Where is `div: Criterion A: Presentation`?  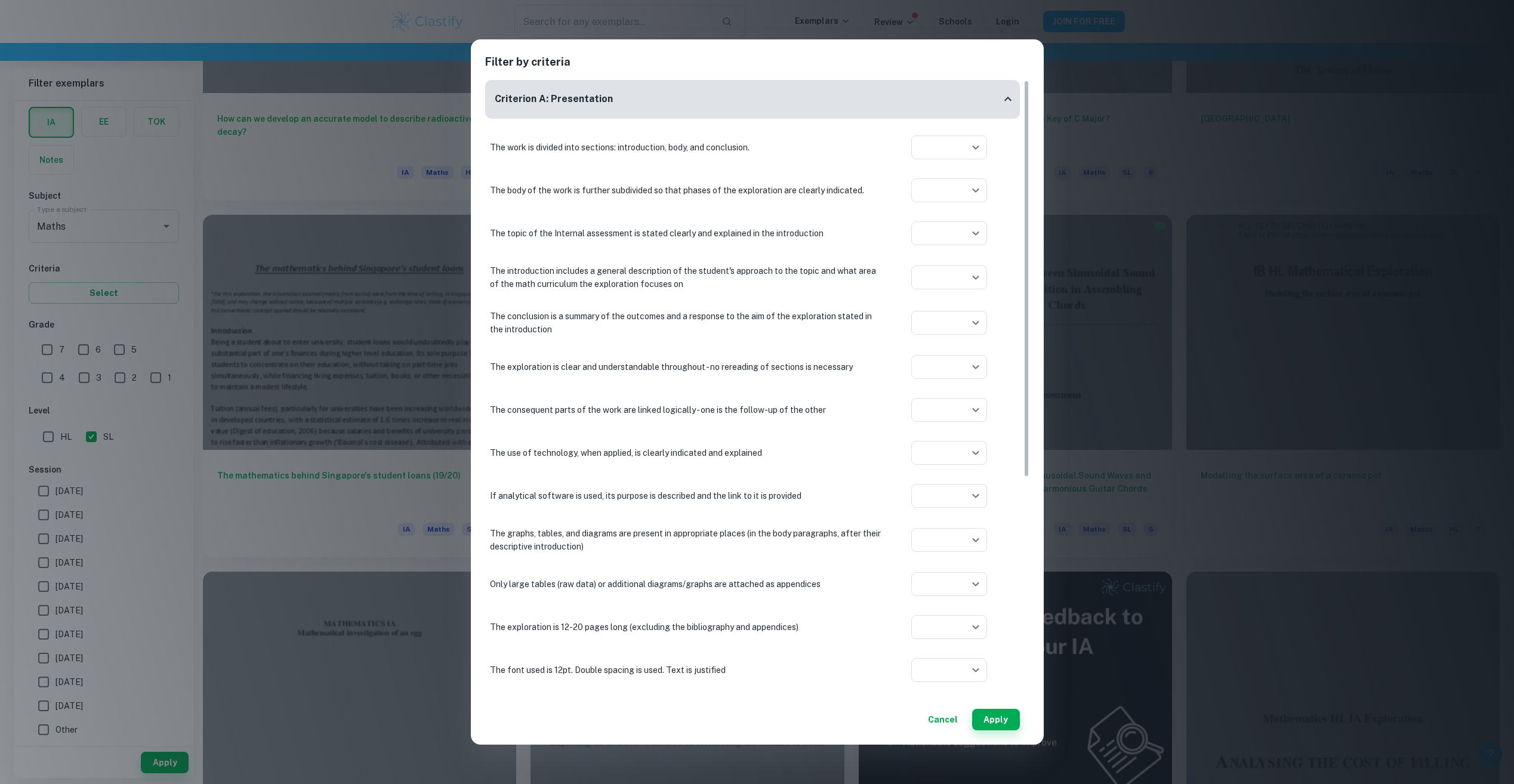 div: Criterion A: Presentation is located at coordinates (752, 99).